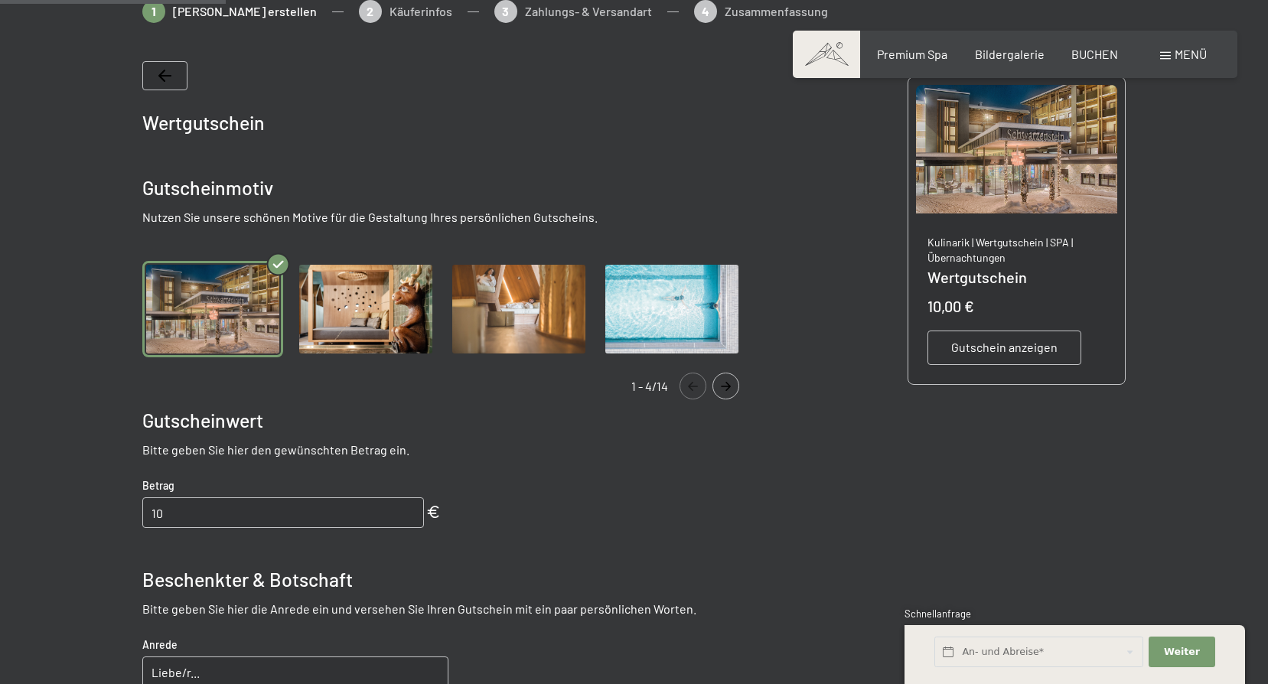 This screenshot has height=684, width=1268. I want to click on a: BUCHEN, so click(1095, 54).